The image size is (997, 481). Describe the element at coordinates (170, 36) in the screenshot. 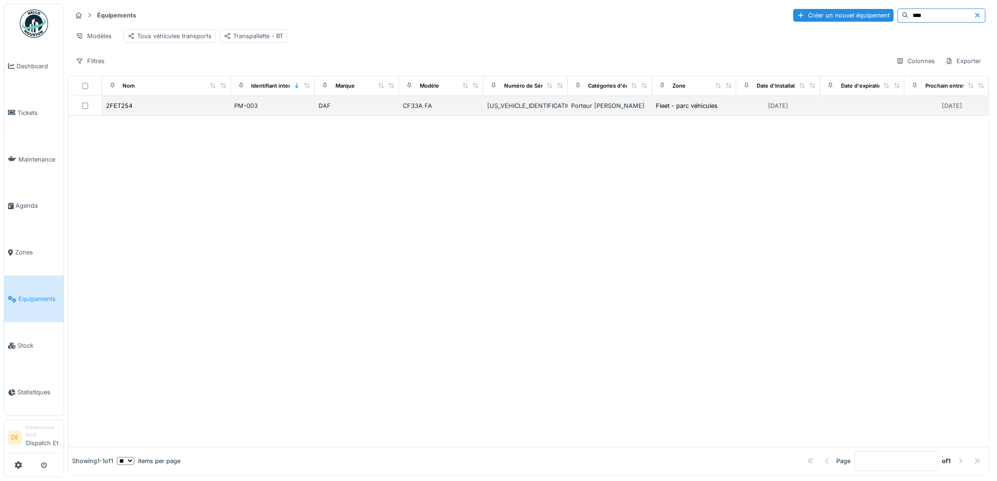

I see `div: Tous véhicules transports` at that location.